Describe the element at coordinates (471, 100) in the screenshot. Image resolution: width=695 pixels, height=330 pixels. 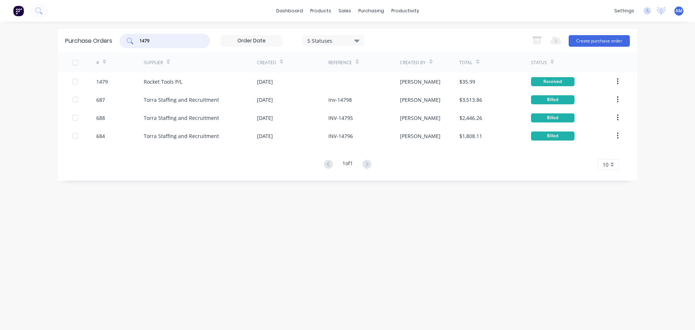
I see `div: $3,513.86` at that location.